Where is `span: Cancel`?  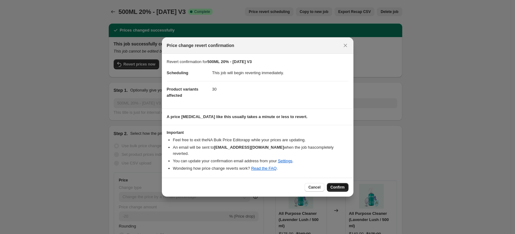 span: Cancel is located at coordinates (314, 187).